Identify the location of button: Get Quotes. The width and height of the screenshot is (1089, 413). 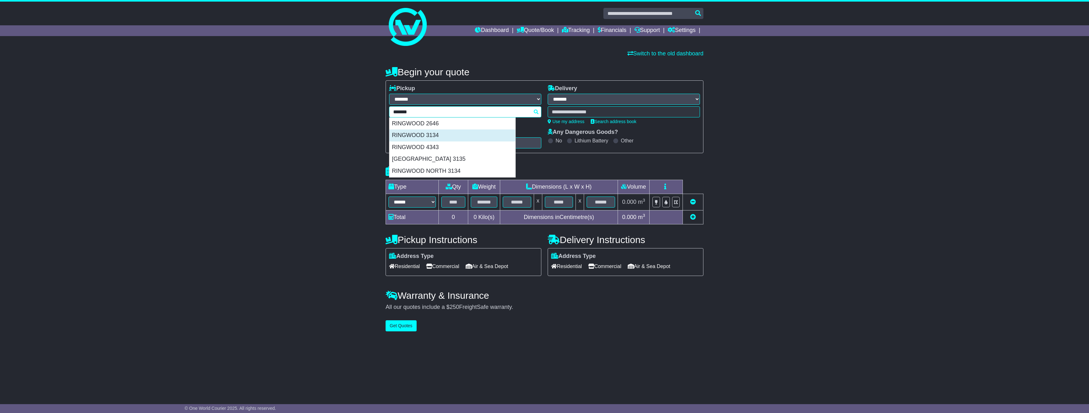
(401, 326).